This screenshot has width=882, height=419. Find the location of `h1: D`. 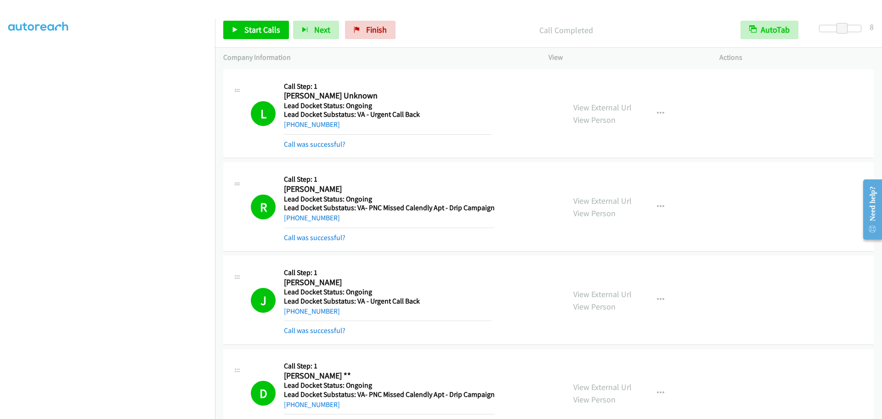

h1: D is located at coordinates (263, 393).